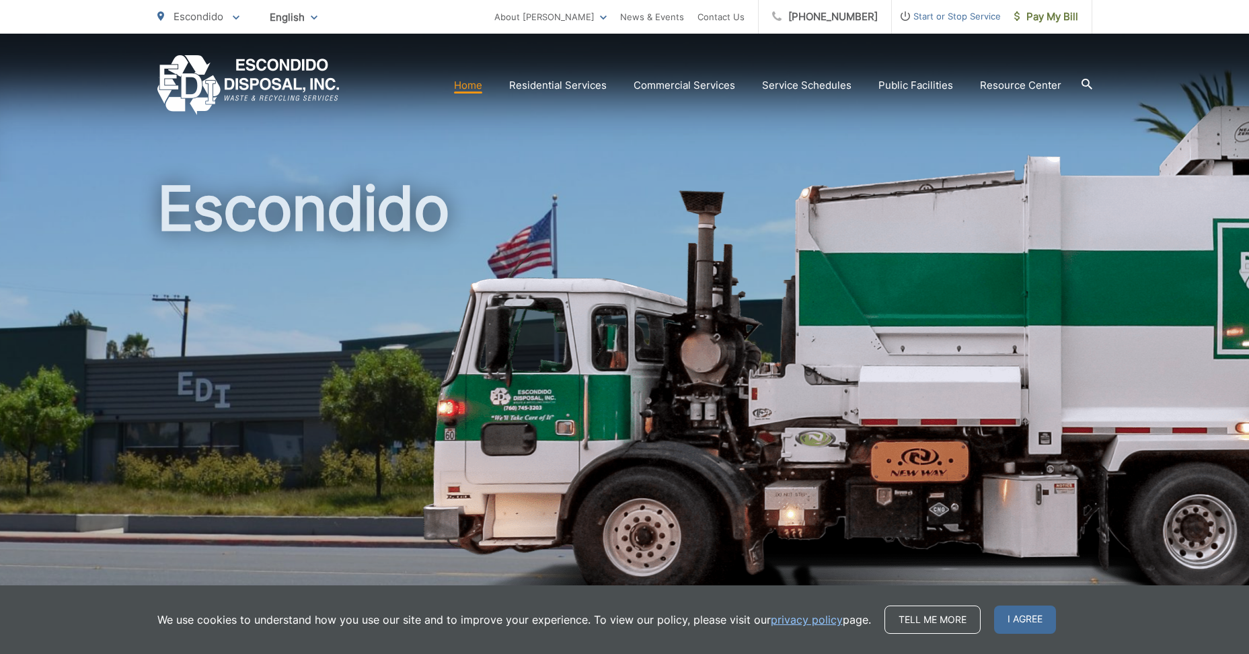 The height and width of the screenshot is (654, 1249). What do you see at coordinates (514, 620) in the screenshot?
I see `p: We use cookies to understand how you use our site and to improve your experience. To view our pol...` at bounding box center [514, 620].